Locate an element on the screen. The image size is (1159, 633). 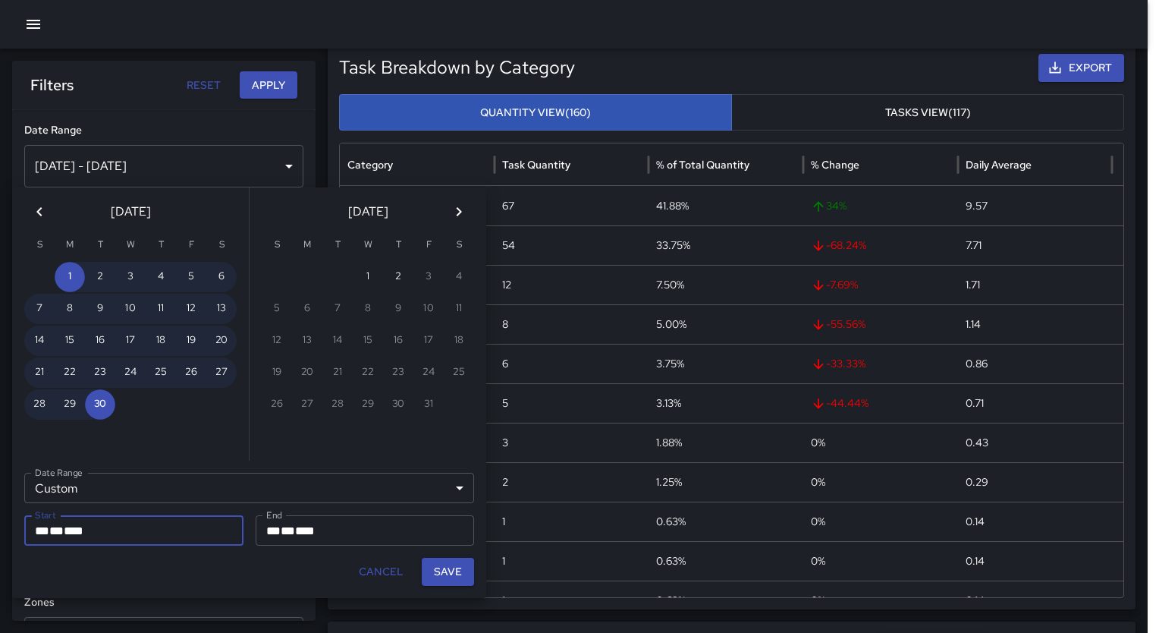
button: 12 is located at coordinates (191, 309).